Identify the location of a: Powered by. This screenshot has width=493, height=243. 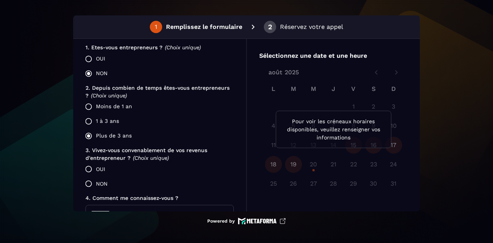
(246, 221).